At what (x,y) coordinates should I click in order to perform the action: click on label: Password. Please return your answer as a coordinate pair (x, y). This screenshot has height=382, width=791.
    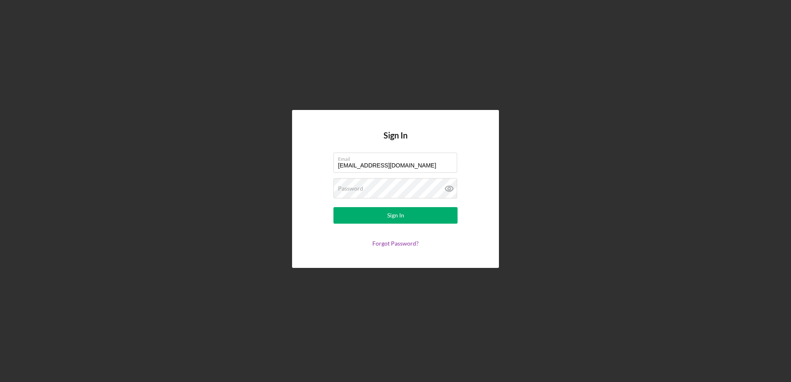
    Looking at the image, I should click on (350, 189).